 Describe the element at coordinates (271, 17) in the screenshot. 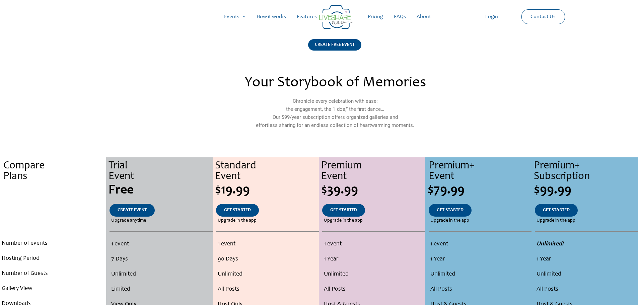

I see `a: How it works` at that location.